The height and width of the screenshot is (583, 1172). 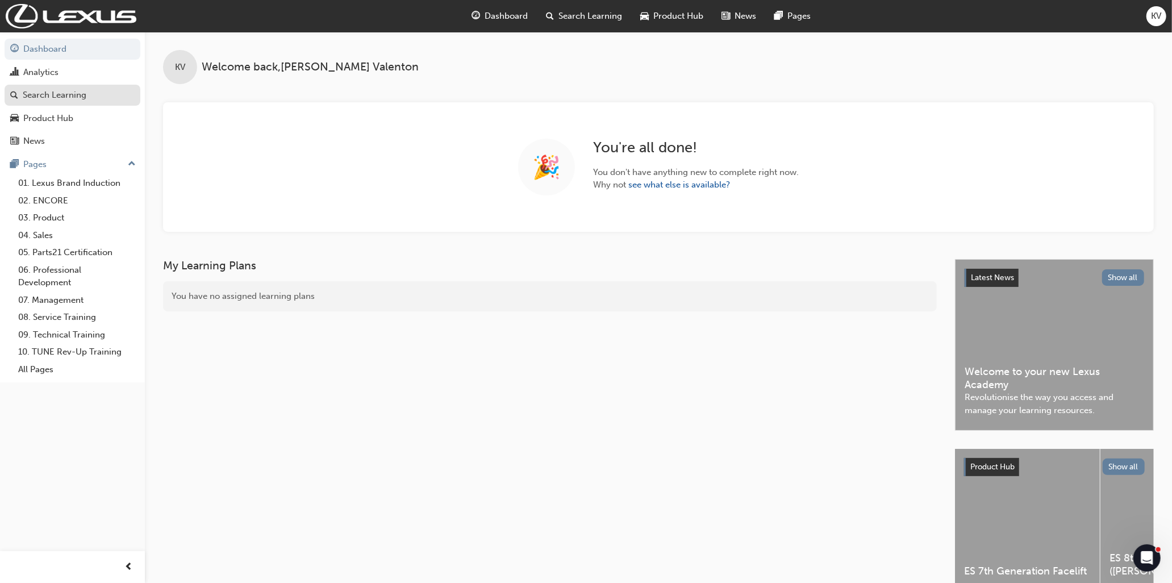 I want to click on div: Analytics, so click(x=41, y=72).